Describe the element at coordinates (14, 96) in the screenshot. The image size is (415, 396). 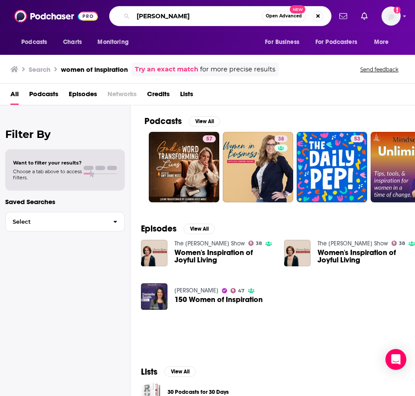
I see `a: All` at that location.